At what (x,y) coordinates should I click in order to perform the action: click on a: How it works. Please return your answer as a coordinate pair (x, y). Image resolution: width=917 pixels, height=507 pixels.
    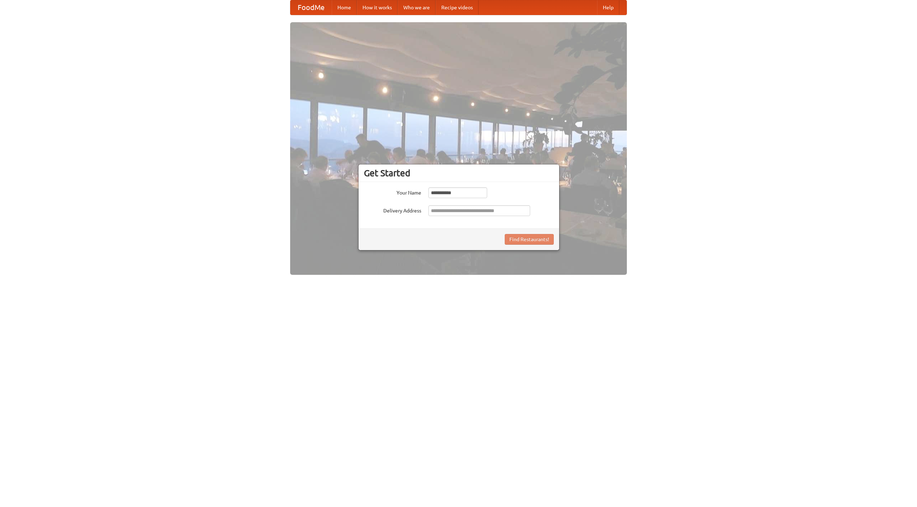
    Looking at the image, I should click on (377, 8).